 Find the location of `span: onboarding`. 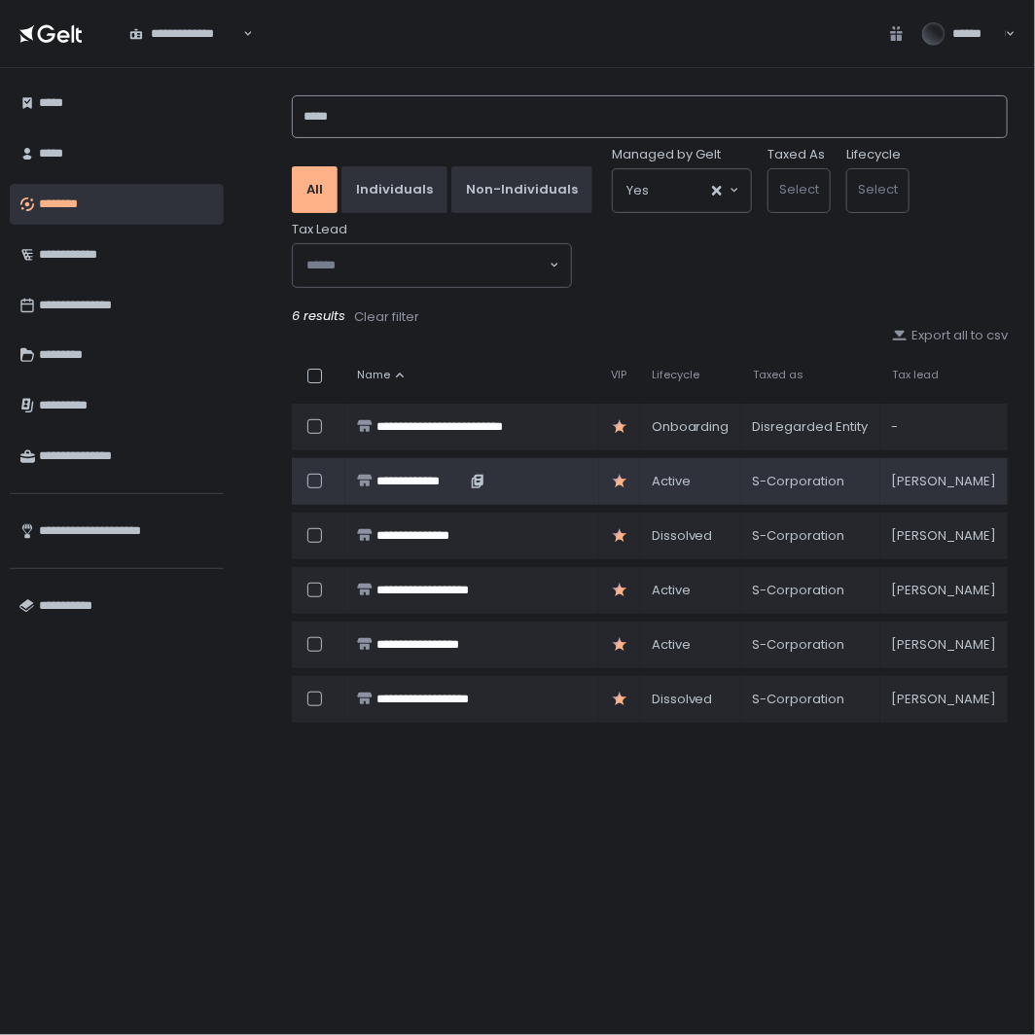

span: onboarding is located at coordinates (690, 427).